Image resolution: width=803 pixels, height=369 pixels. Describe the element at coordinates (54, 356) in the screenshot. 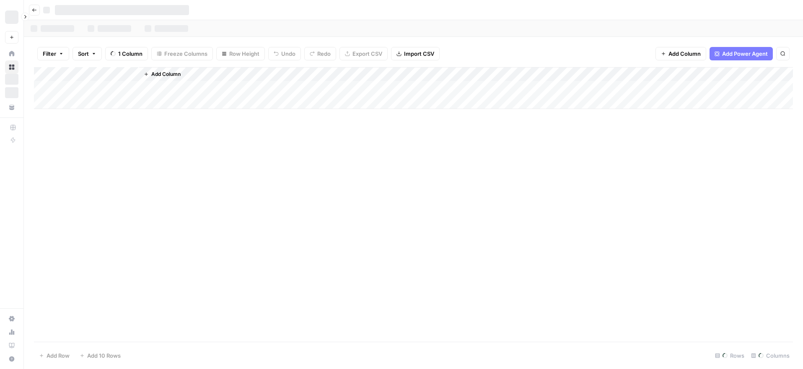

I see `button: Add Row` at that location.